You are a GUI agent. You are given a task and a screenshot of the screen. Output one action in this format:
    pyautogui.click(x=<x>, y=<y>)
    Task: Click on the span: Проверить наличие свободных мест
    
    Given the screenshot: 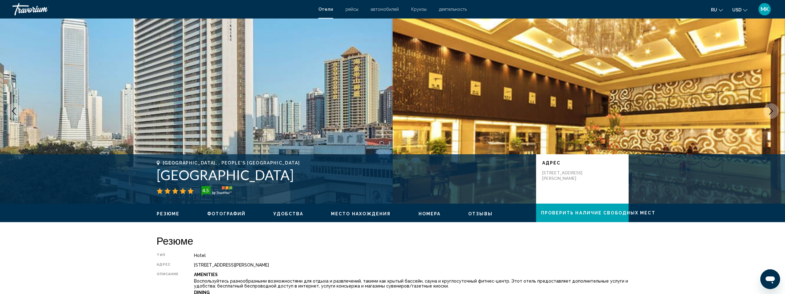 What is the action you would take?
    pyautogui.click(x=598, y=213)
    